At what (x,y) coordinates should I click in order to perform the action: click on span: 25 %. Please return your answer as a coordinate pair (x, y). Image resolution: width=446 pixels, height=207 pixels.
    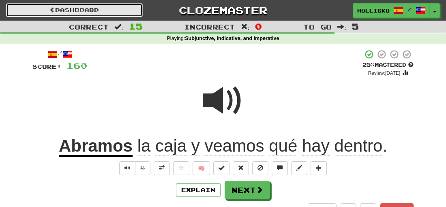
    Looking at the image, I should click on (368, 65).